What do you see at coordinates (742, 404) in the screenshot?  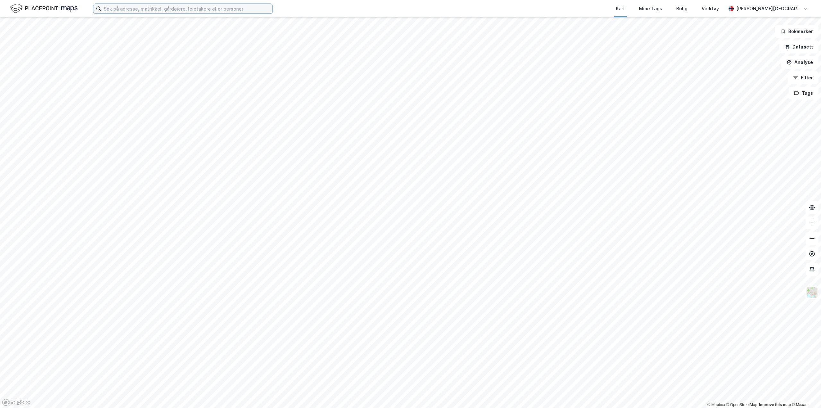 I see `a: OpenStreetMap` at bounding box center [742, 404].